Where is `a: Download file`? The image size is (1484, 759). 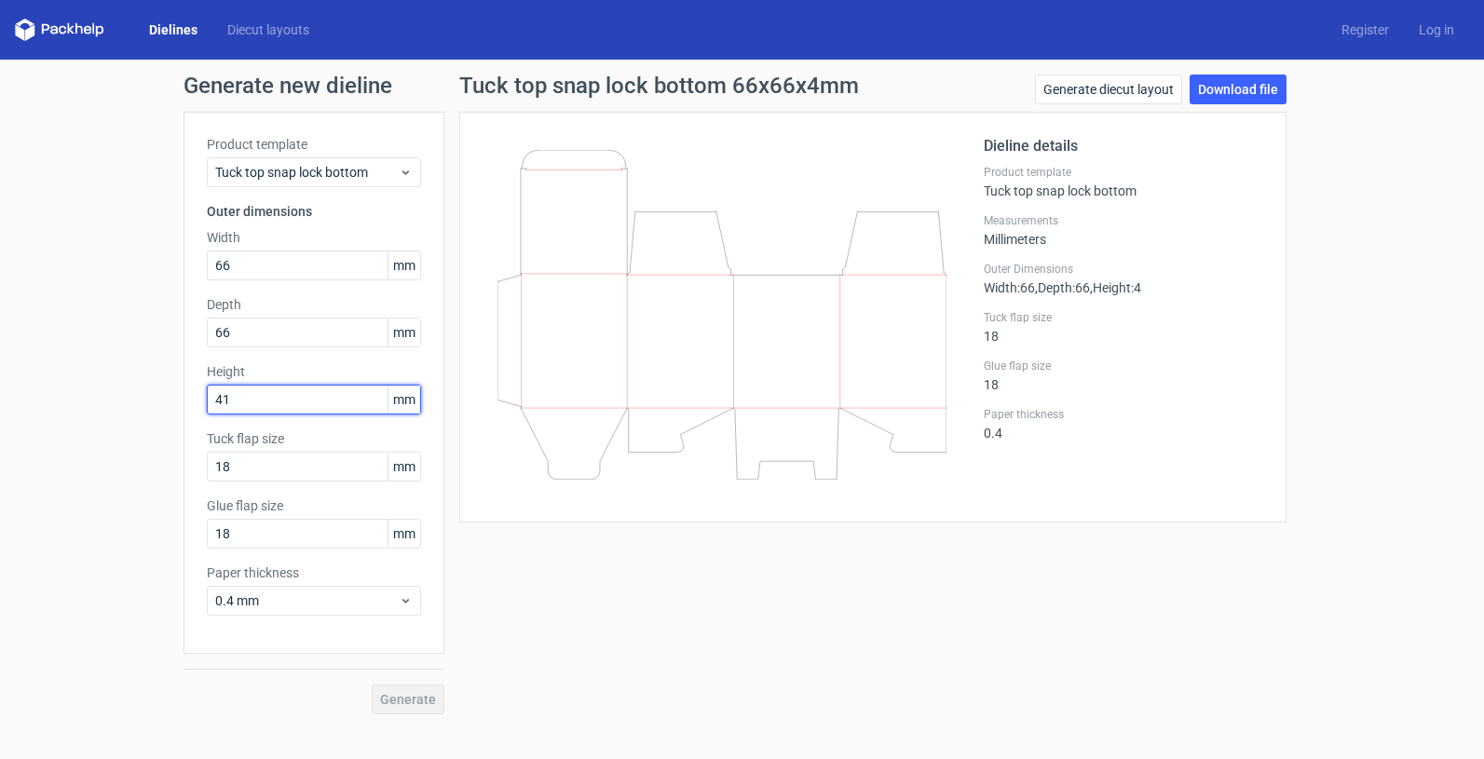 a: Download file is located at coordinates (1238, 89).